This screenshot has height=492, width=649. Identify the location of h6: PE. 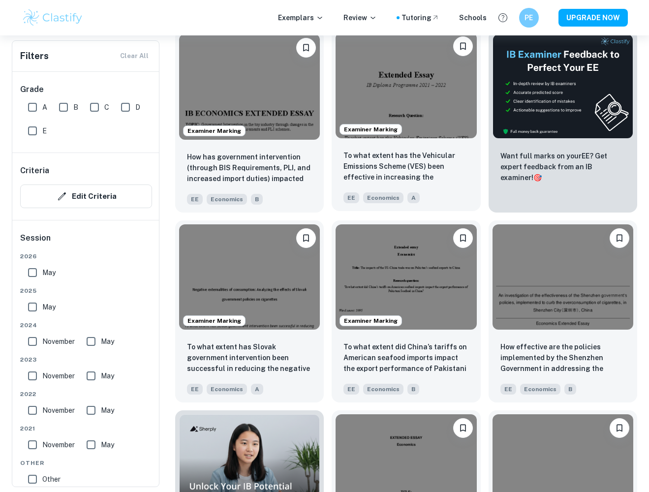
(529, 18).